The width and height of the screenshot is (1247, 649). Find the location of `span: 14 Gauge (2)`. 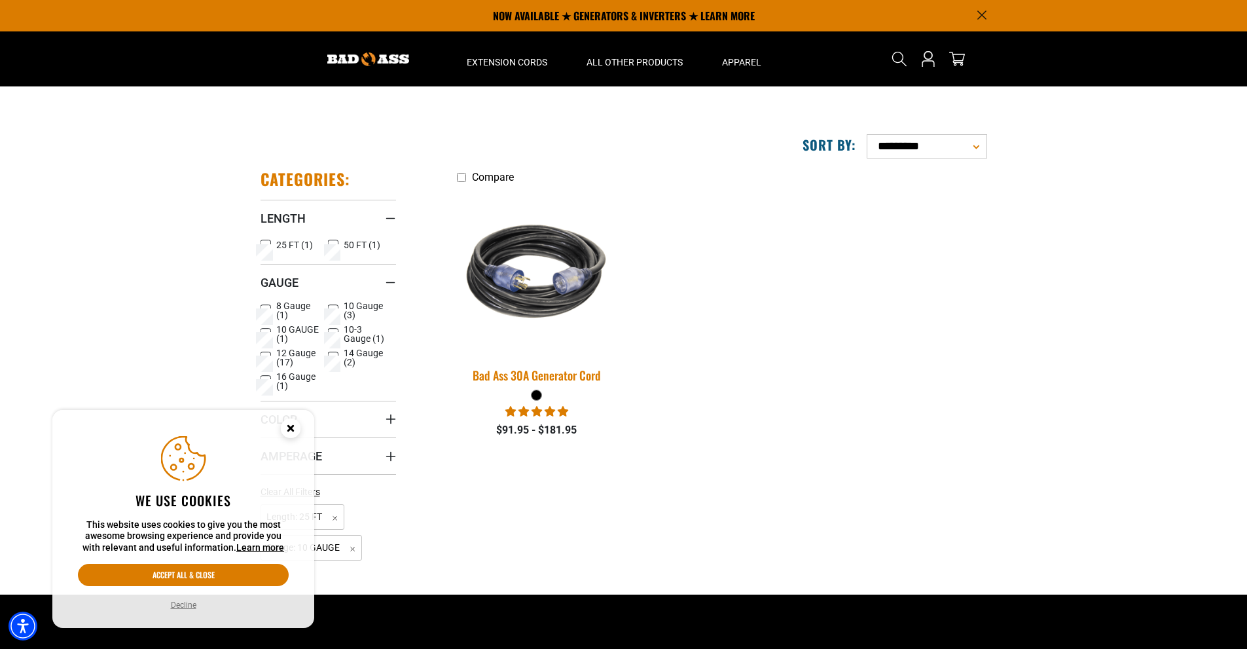

span: 14 Gauge (2) is located at coordinates (367, 358).